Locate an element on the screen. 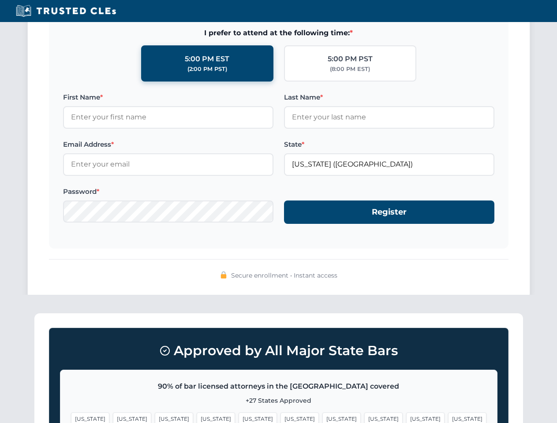 Image resolution: width=557 pixels, height=423 pixels. div: (8:00 PM EST) is located at coordinates (349, 69).